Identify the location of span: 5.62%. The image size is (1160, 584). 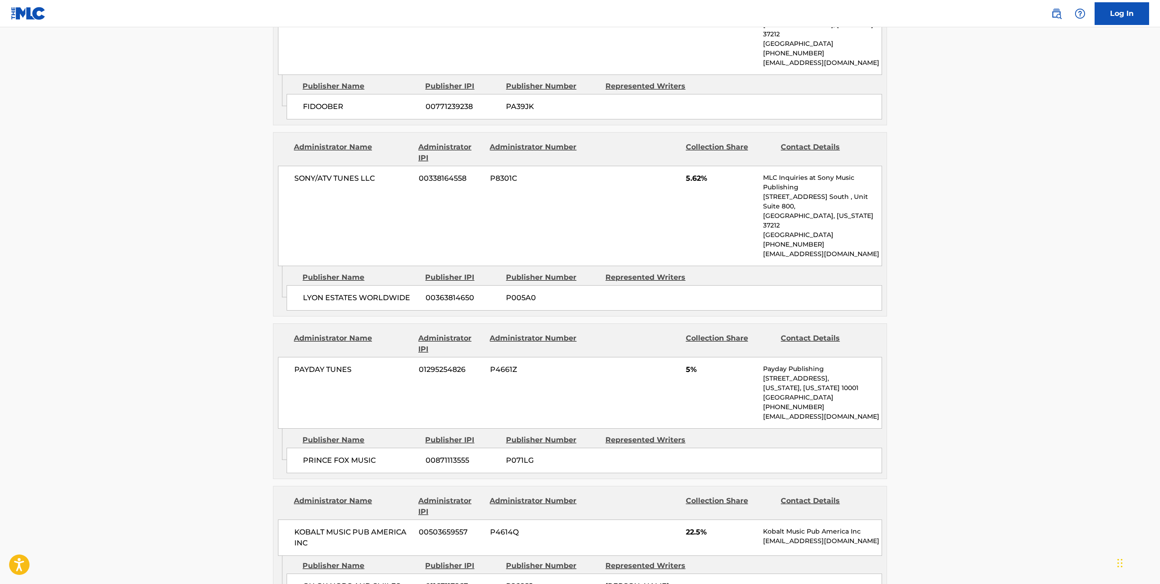
(721, 178).